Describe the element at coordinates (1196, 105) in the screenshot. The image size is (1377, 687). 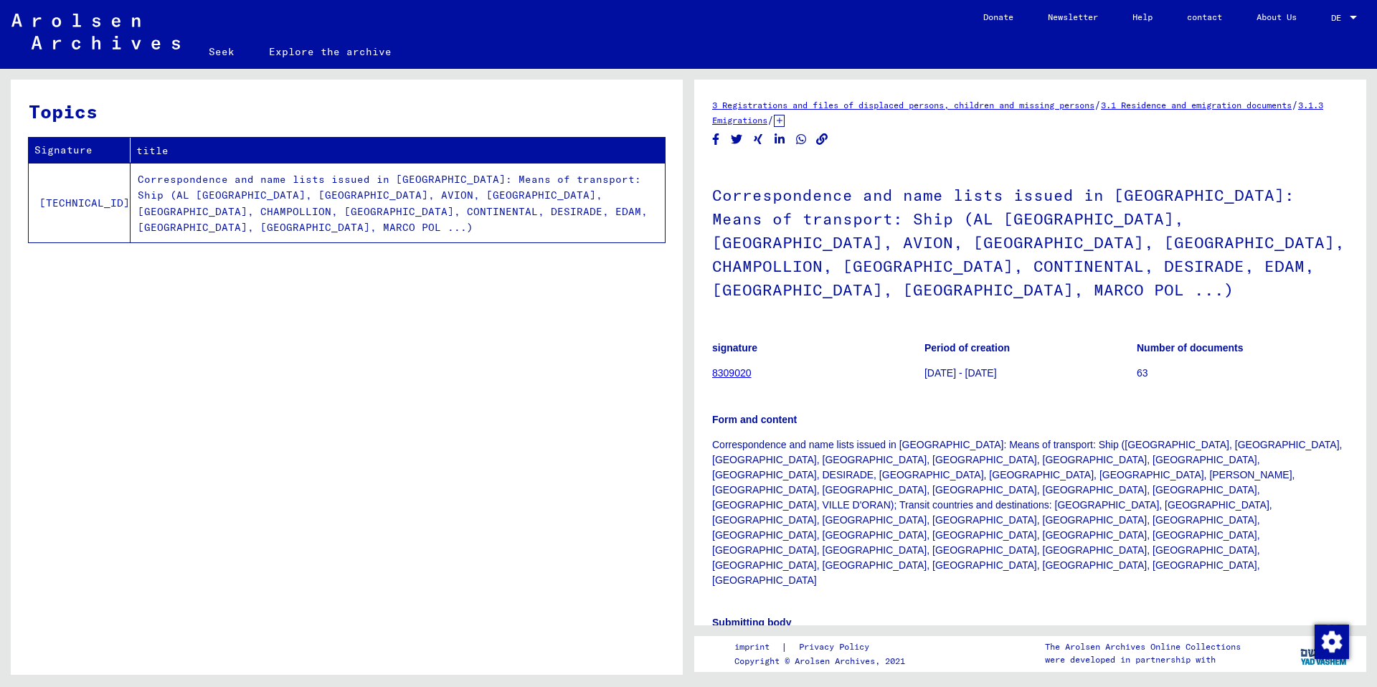
I see `font: 3.1 Residence and emigration documents` at that location.